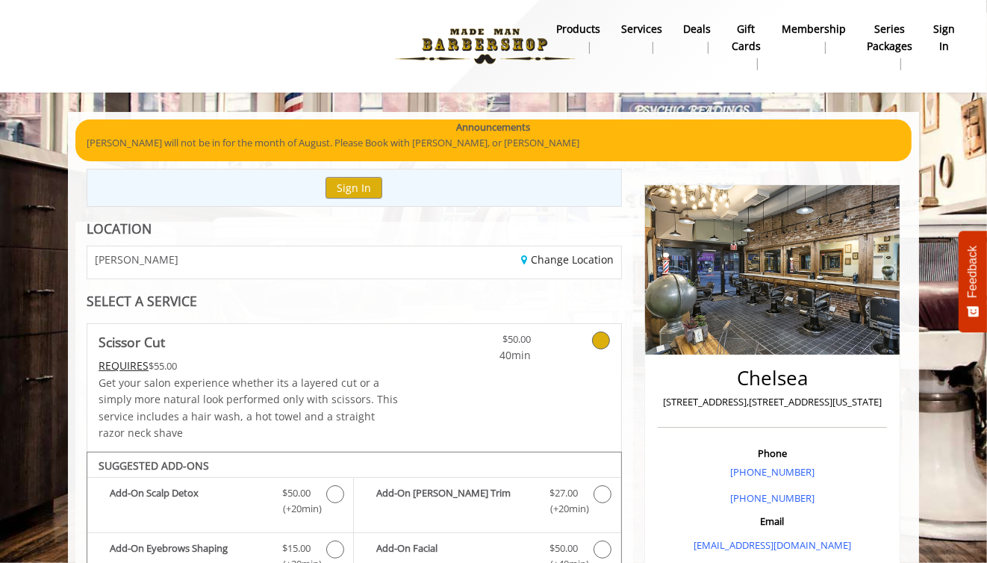 The image size is (987, 563). I want to click on b: LOCATION, so click(119, 228).